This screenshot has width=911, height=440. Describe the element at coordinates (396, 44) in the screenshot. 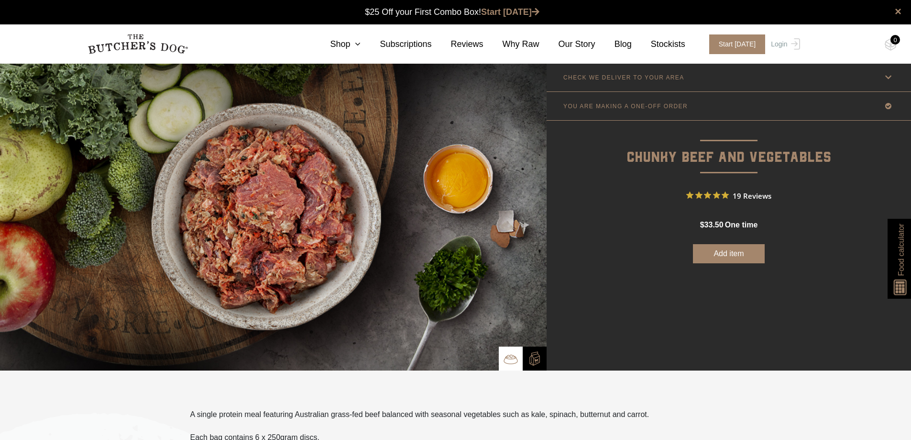

I see `a: Subscriptions` at that location.